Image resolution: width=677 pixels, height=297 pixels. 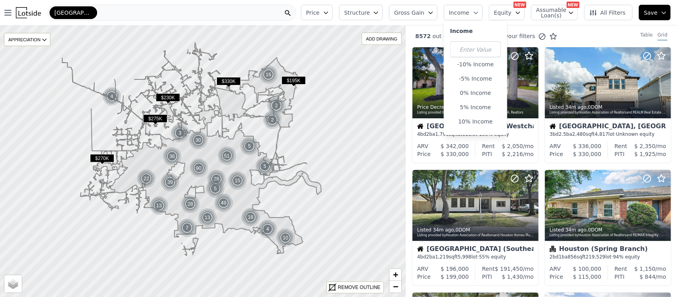 What do you see at coordinates (228, 81) in the screenshot?
I see `span: $330K` at bounding box center [228, 81].